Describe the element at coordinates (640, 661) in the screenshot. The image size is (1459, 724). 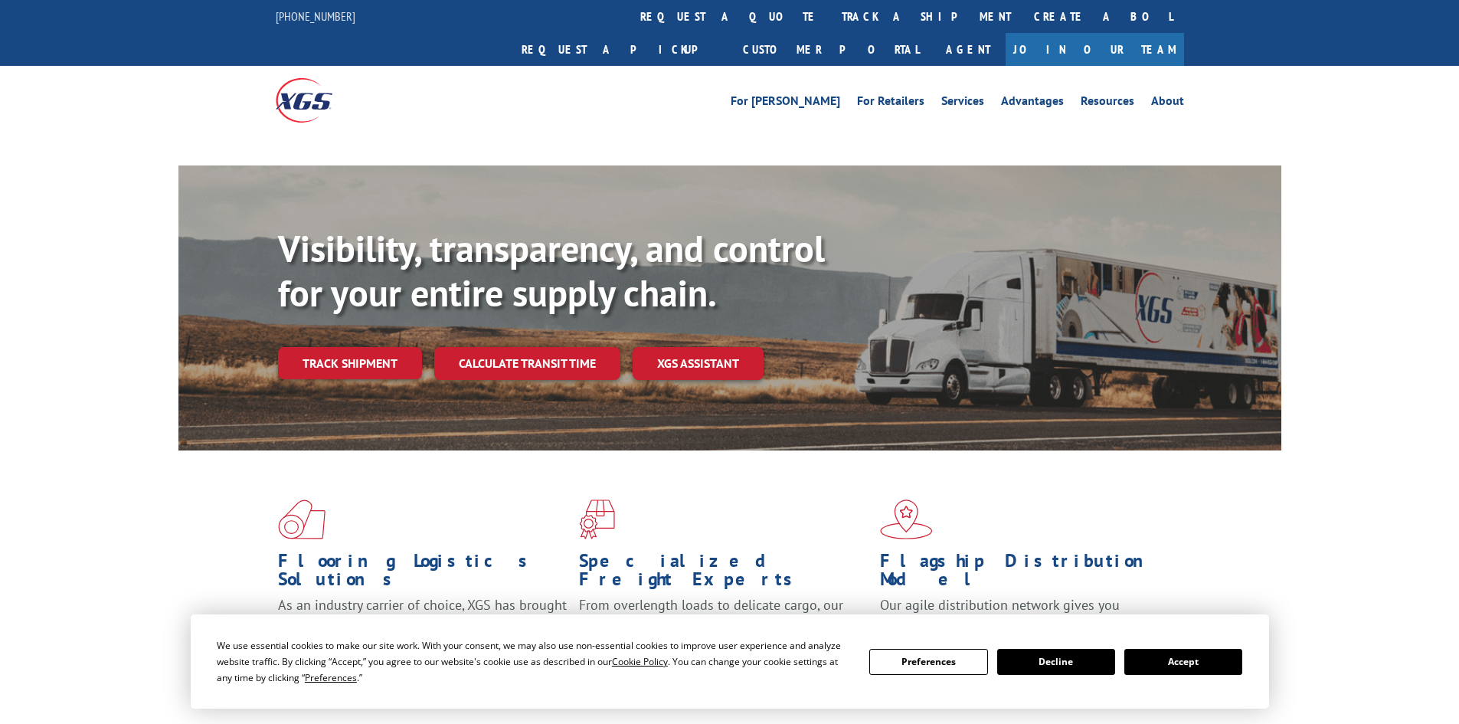
I see `span: Cookie Policy` at that location.